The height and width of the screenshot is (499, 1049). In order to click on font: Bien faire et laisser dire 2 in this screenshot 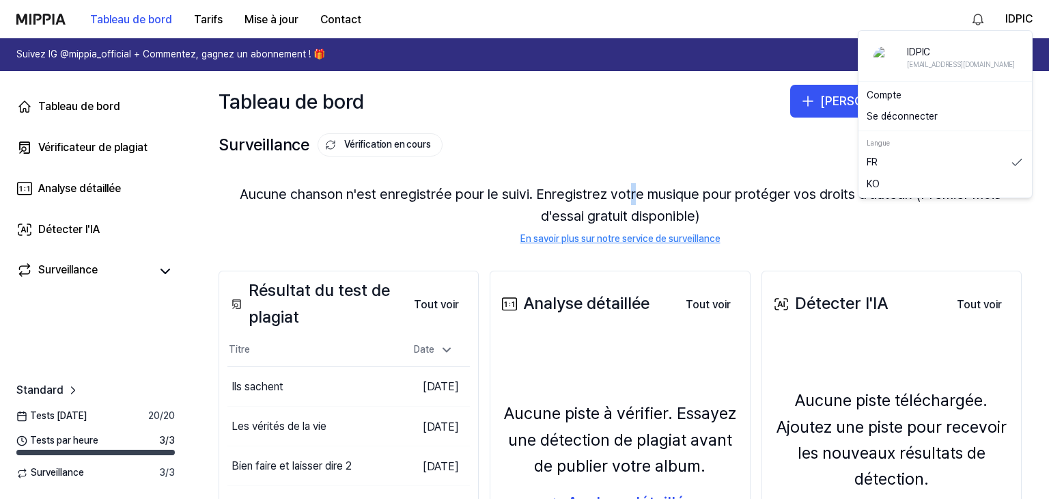, I will do `click(292, 465)`.